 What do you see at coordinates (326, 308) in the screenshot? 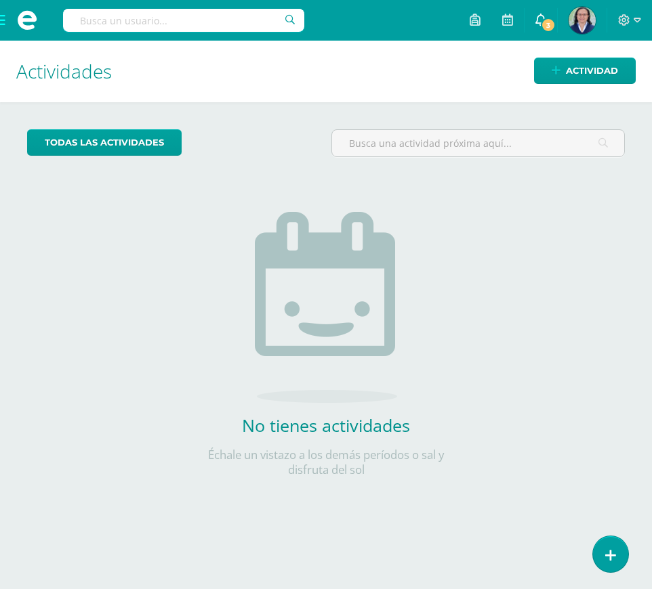
I see `img: no_activities.png` at bounding box center [326, 308].